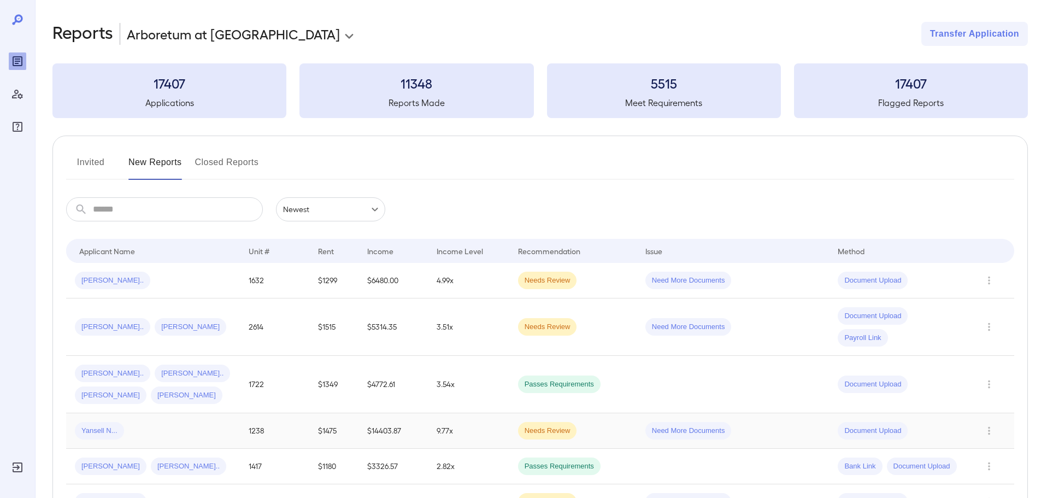 Image resolution: width=1041 pixels, height=498 pixels. What do you see at coordinates (17, 61) in the screenshot?
I see `div: Reports` at bounding box center [17, 61].